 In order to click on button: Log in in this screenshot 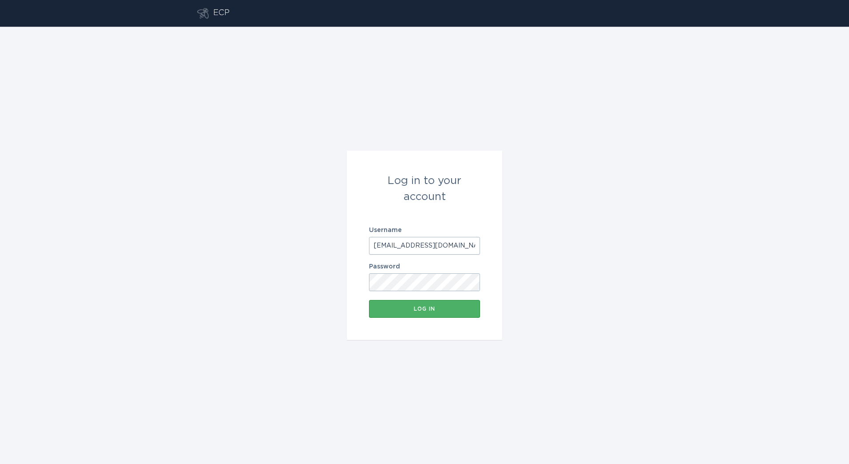, I will do `click(425, 309)`.